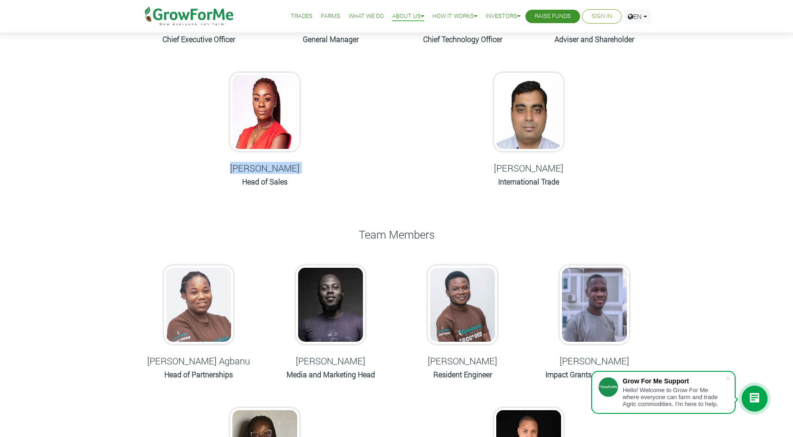 The image size is (793, 437). Describe the element at coordinates (199, 374) in the screenshot. I see `h6: Head of Partnerships` at that location.